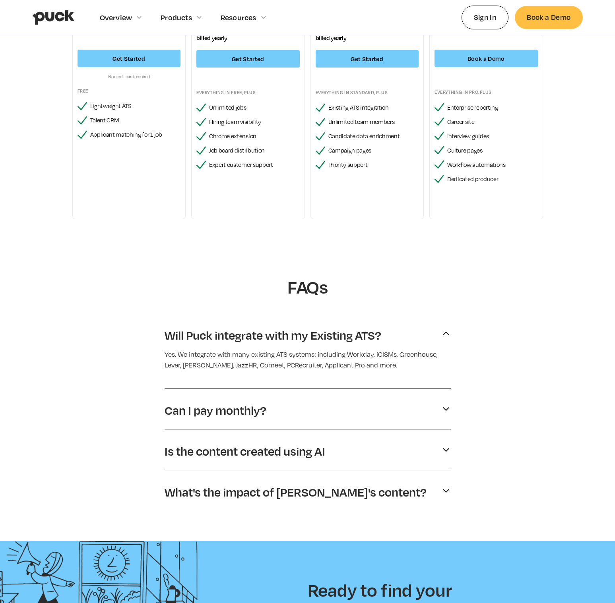  Describe the element at coordinates (485, 17) in the screenshot. I see `a: Sign In` at that location.